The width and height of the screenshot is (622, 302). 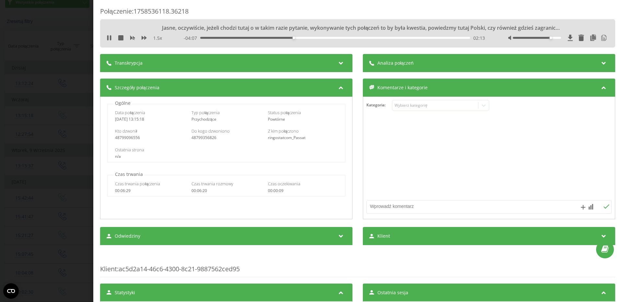 I want to click on p: Ogólne, so click(x=123, y=103).